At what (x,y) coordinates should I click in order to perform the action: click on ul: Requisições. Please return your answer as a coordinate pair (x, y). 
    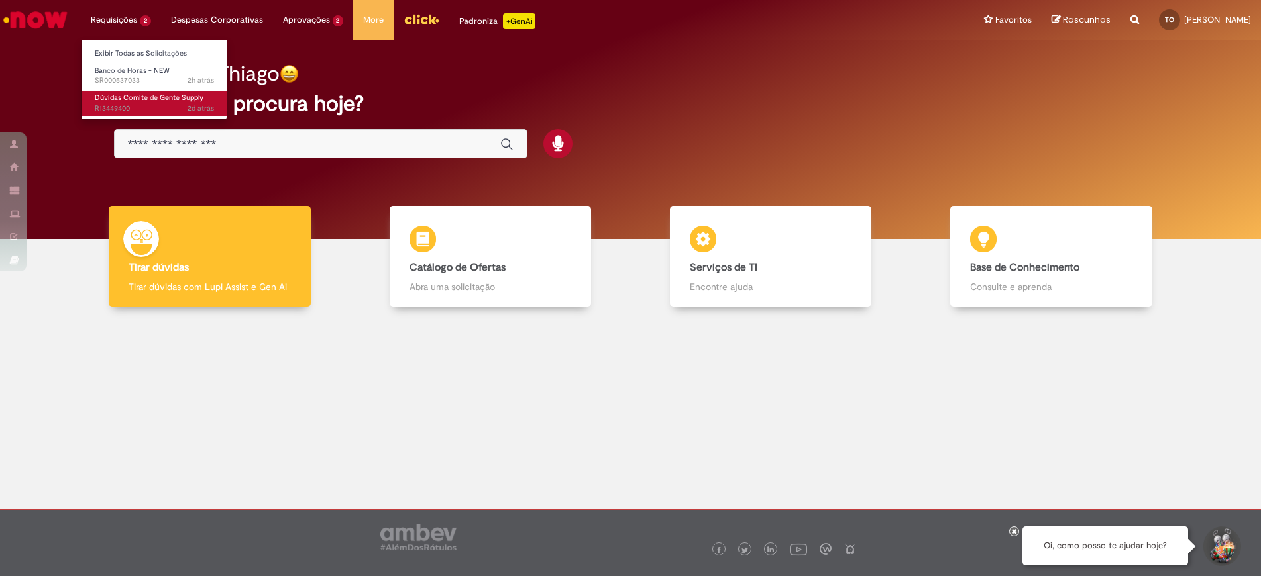
    Looking at the image, I should click on (154, 80).